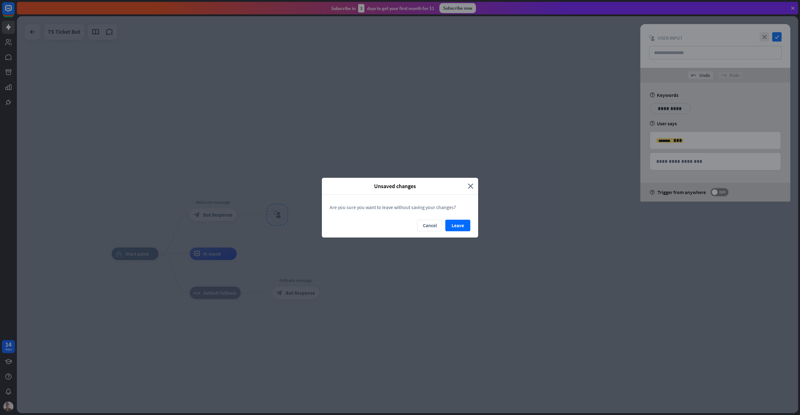 This screenshot has height=415, width=800. Describe the element at coordinates (14, 12) in the screenshot. I see `button: Open LiveChat chat widget` at that location.